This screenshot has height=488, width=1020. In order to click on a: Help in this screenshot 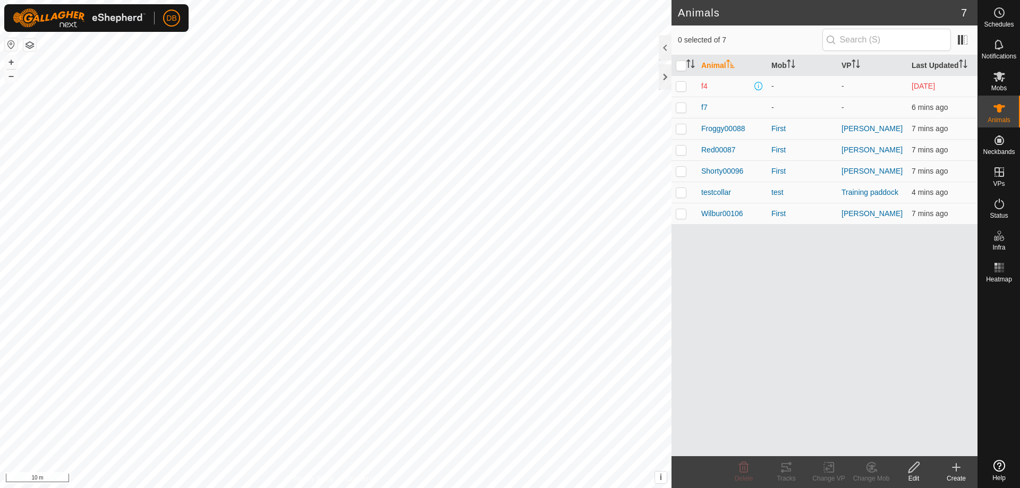, I will do `click(999, 471)`.